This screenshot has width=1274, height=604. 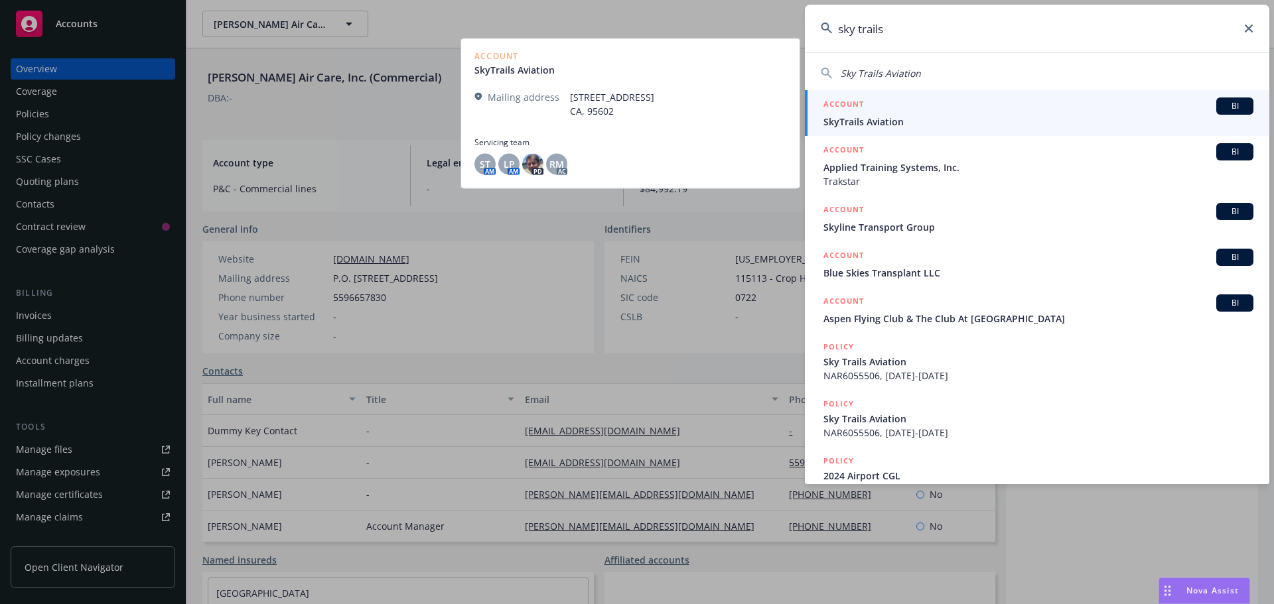 I want to click on span: 2024 Airport CGL, so click(x=1038, y=476).